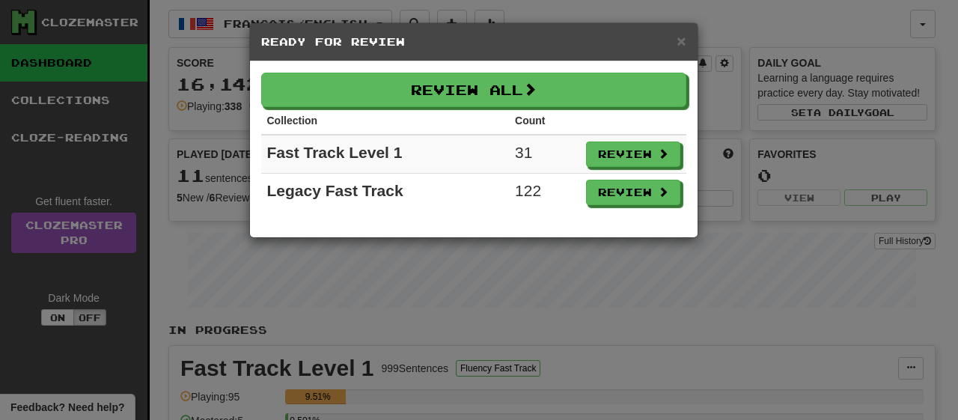  I want to click on button: Review All, so click(474, 90).